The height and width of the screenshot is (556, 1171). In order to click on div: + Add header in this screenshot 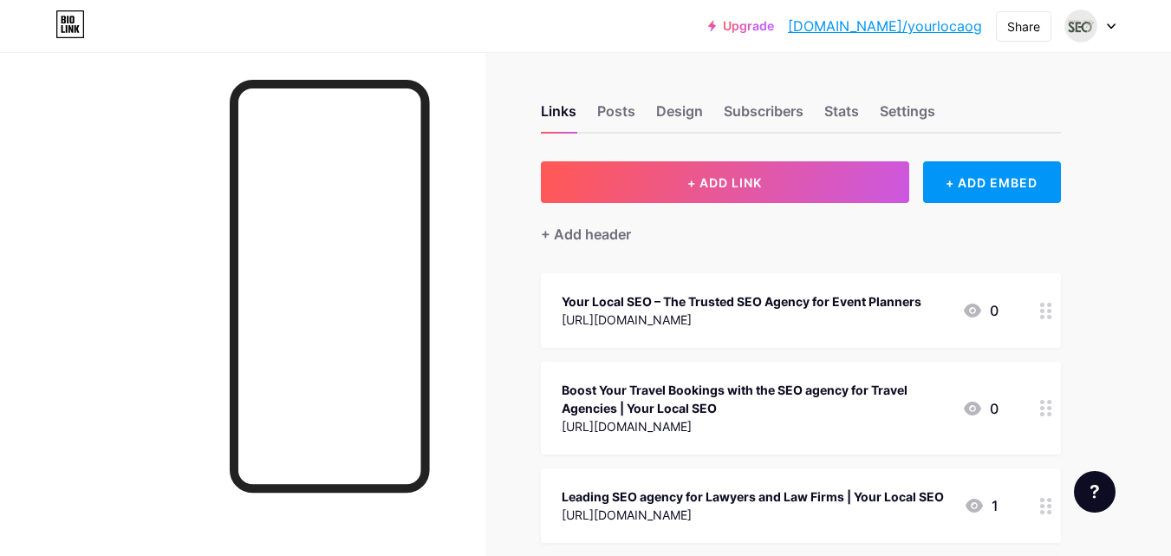, I will do `click(586, 234)`.